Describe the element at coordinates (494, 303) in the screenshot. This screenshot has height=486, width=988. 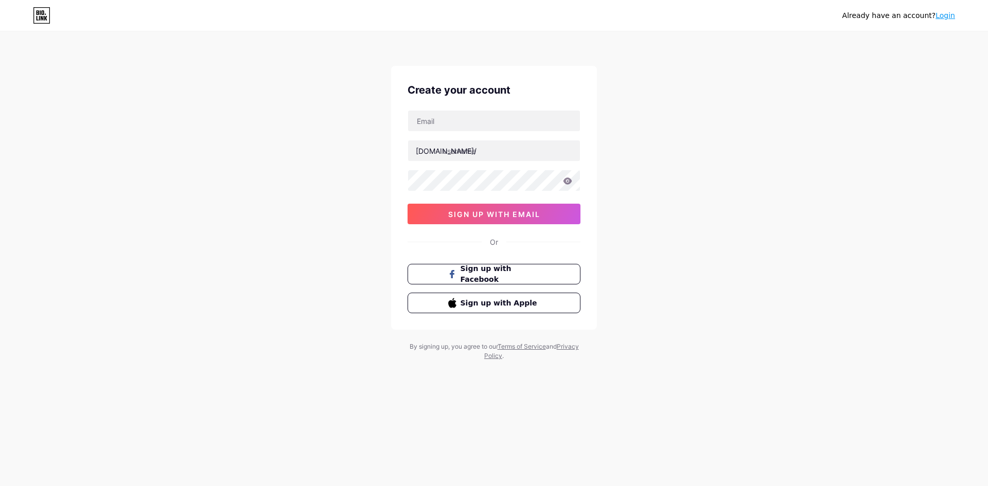
I see `a: Sign up with Apple` at that location.